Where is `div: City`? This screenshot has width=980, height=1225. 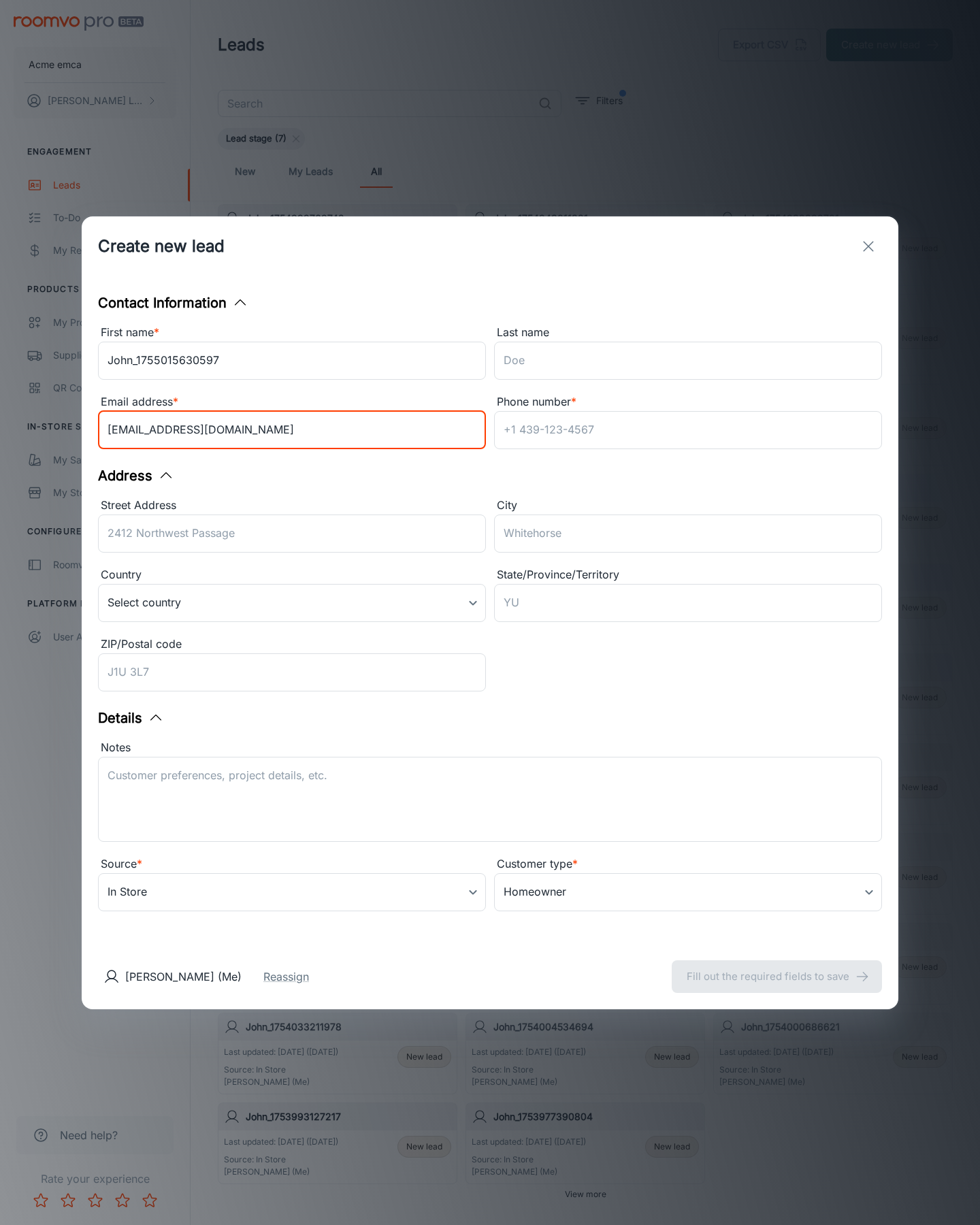 div: City is located at coordinates (688, 506).